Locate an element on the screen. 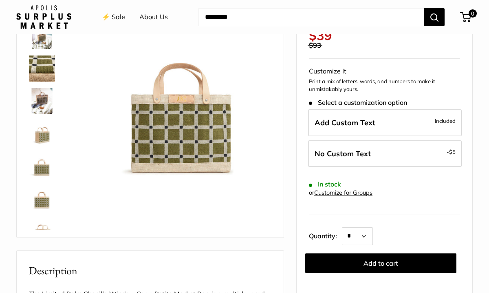 This screenshot has height=293, width=489. span: $5 is located at coordinates (452, 152).